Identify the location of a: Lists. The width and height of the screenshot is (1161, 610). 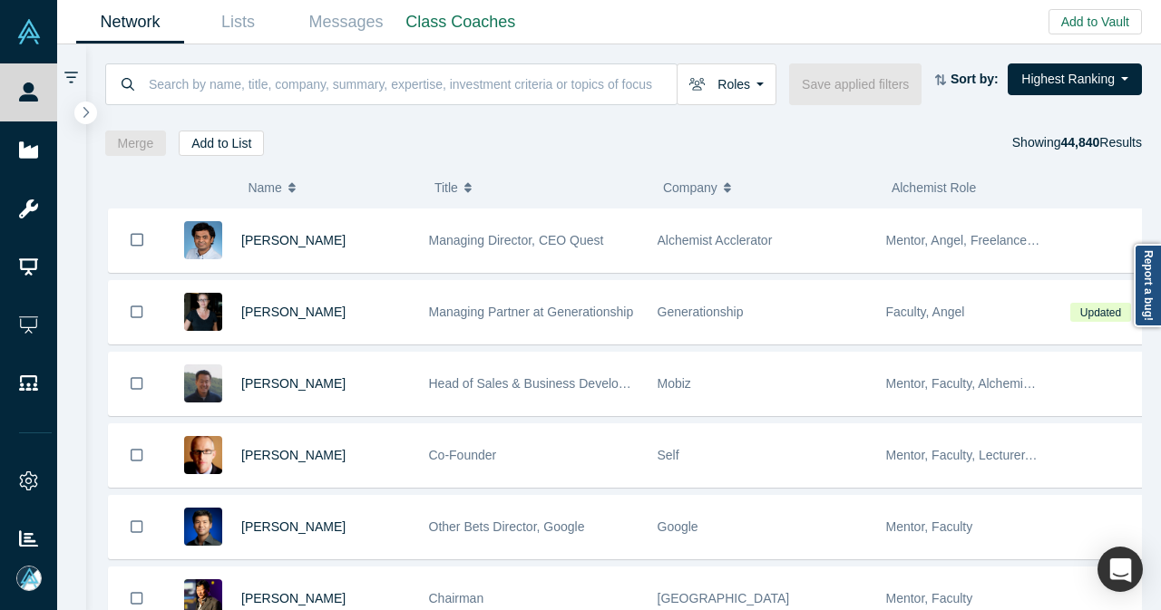
(238, 22).